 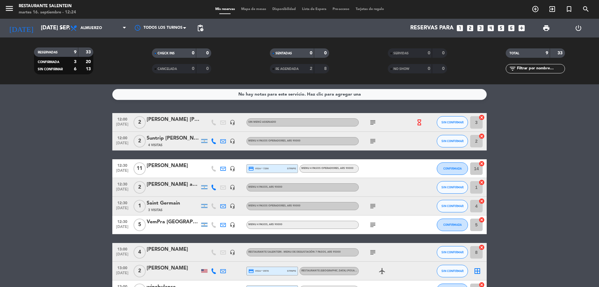 What do you see at coordinates (420, 122) in the screenshot?
I see `i: hourglass_empty` at bounding box center [420, 122].